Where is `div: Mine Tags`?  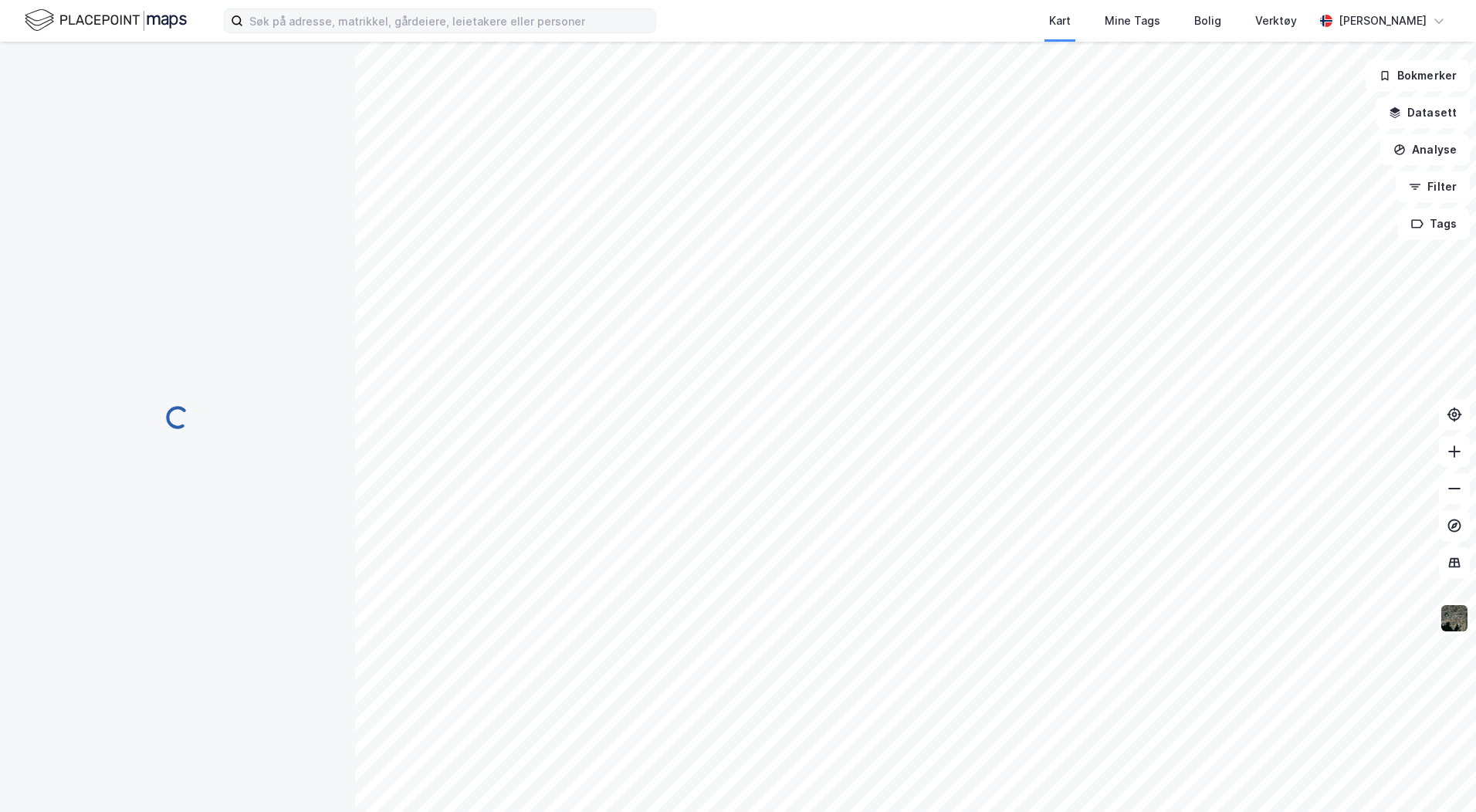
div: Mine Tags is located at coordinates (1133, 21).